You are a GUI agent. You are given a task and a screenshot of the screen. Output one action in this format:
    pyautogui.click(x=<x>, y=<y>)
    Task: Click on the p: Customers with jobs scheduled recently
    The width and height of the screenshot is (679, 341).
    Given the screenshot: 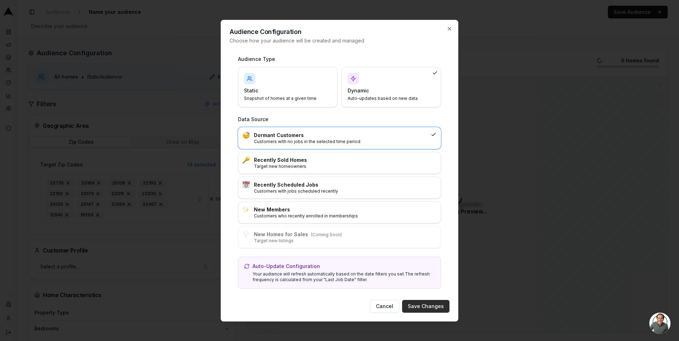 What is the action you would take?
    pyautogui.click(x=345, y=191)
    